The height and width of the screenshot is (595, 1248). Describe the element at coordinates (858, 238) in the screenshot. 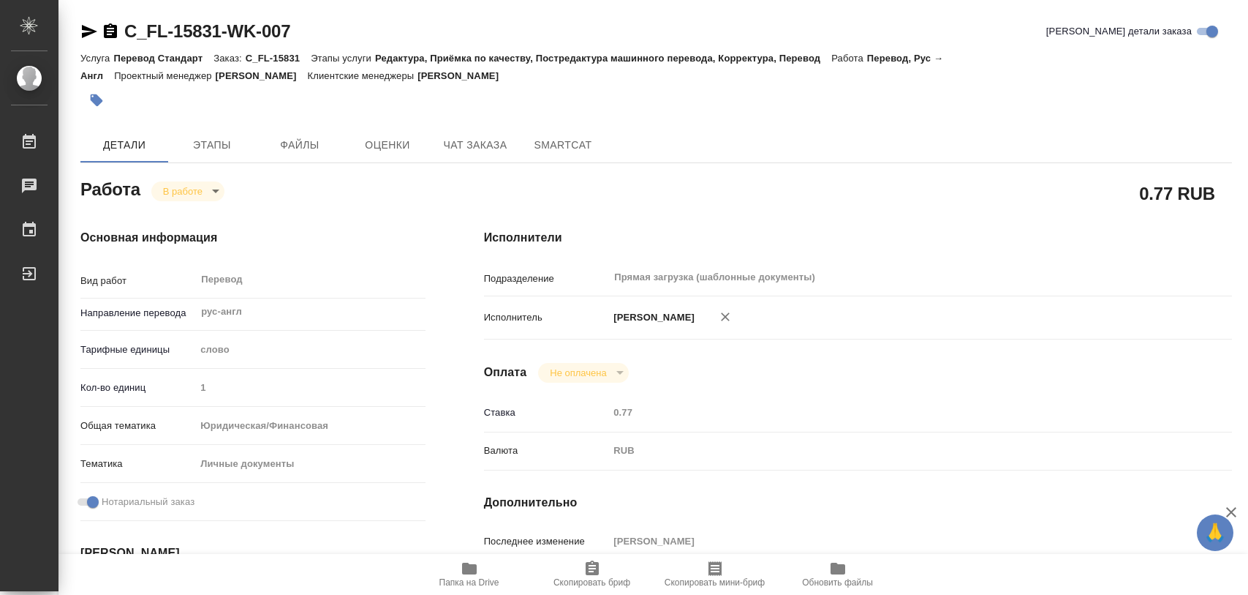

I see `h4: Исполнители` at that location.